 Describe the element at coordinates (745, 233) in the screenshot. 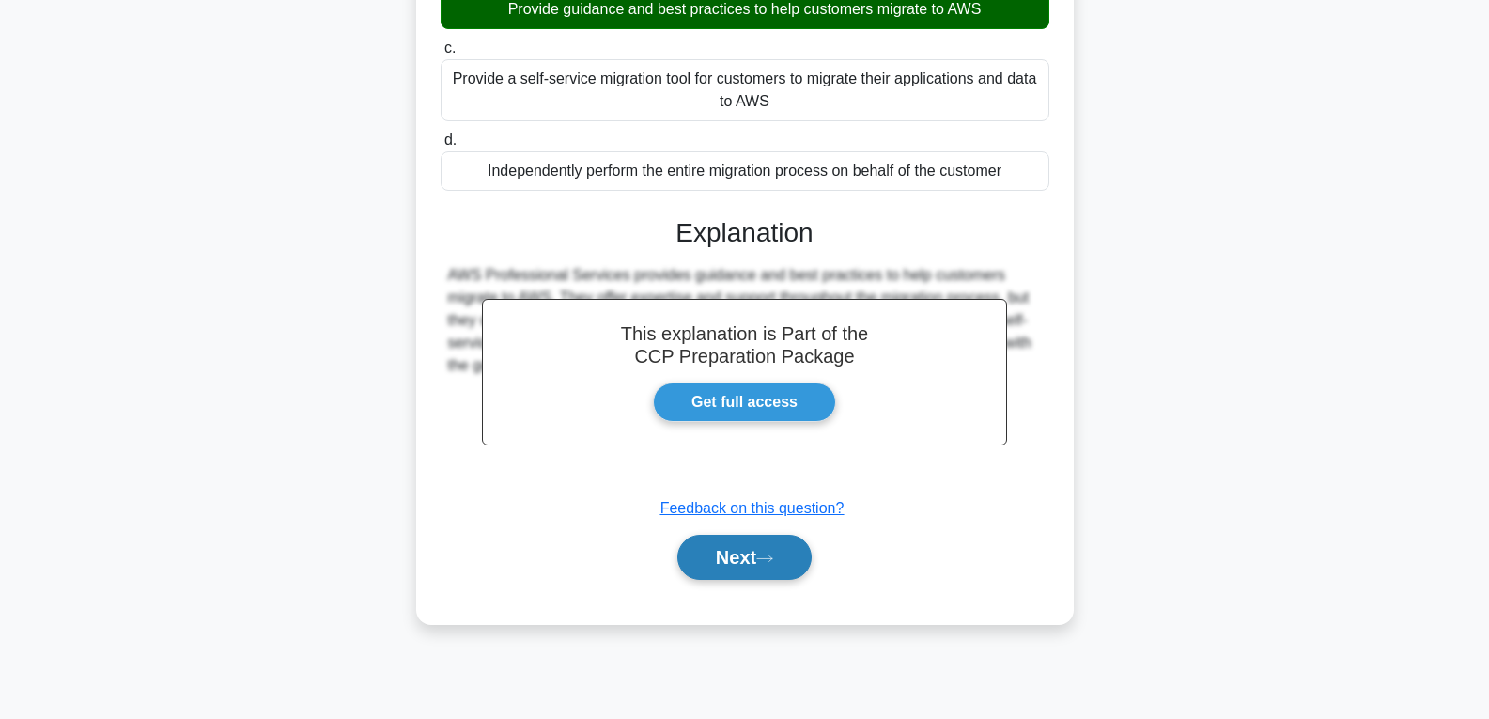

I see `h3: Explanation` at that location.